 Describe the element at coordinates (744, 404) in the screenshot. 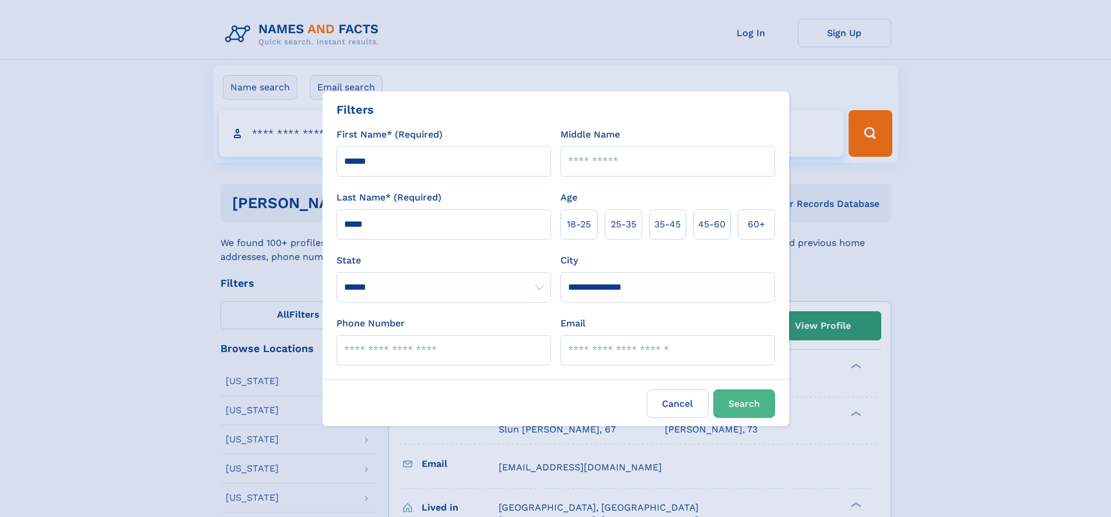

I see `button: Search` at that location.